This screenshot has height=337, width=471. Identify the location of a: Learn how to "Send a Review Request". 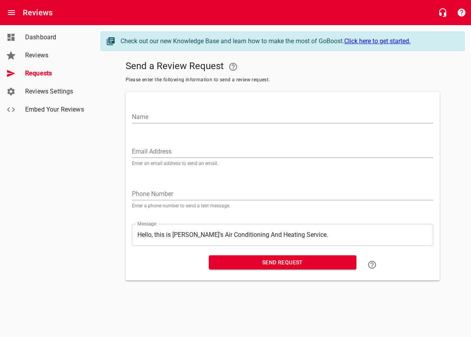
(372, 265).